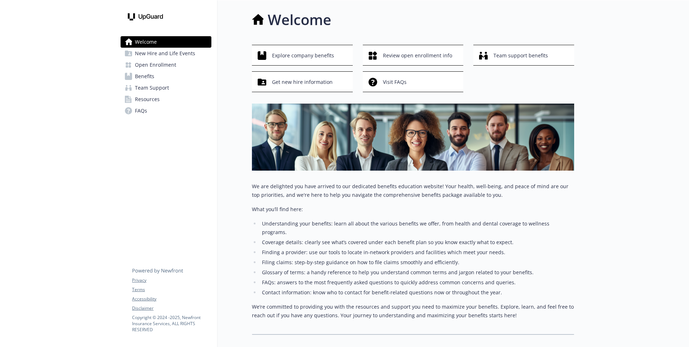 The height and width of the screenshot is (347, 689). Describe the element at coordinates (521, 56) in the screenshot. I see `span: Team support benefits` at that location.